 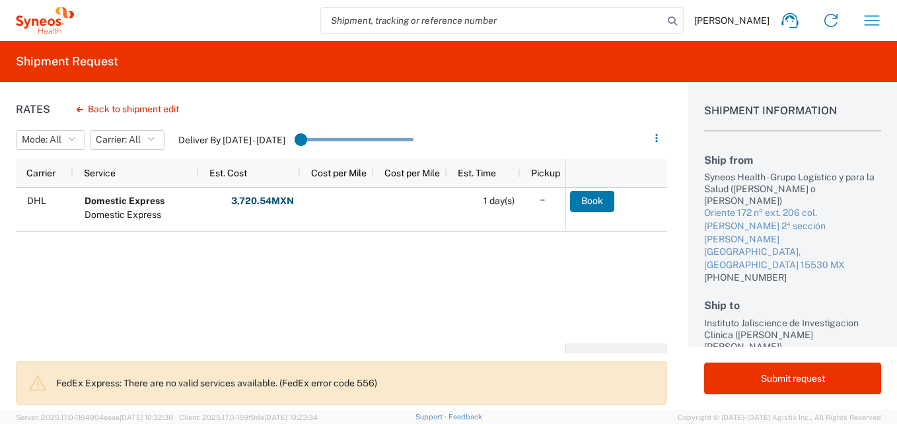 I want to click on input: Shipment, tracking or reference number, so click(x=492, y=20).